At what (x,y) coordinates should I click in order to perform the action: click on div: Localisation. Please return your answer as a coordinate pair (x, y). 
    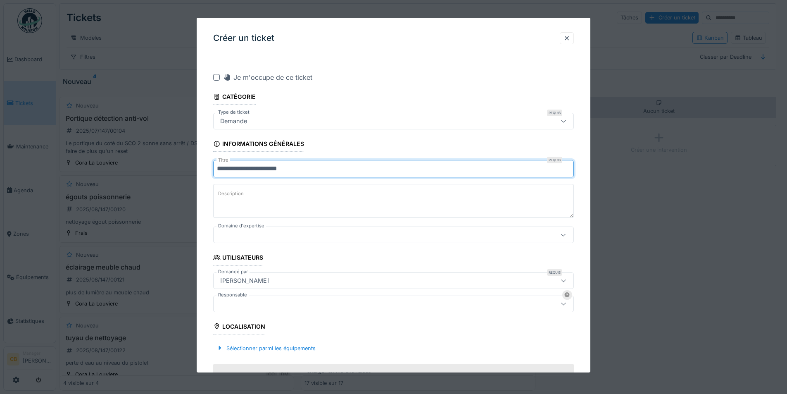
    Looking at the image, I should click on (239, 327).